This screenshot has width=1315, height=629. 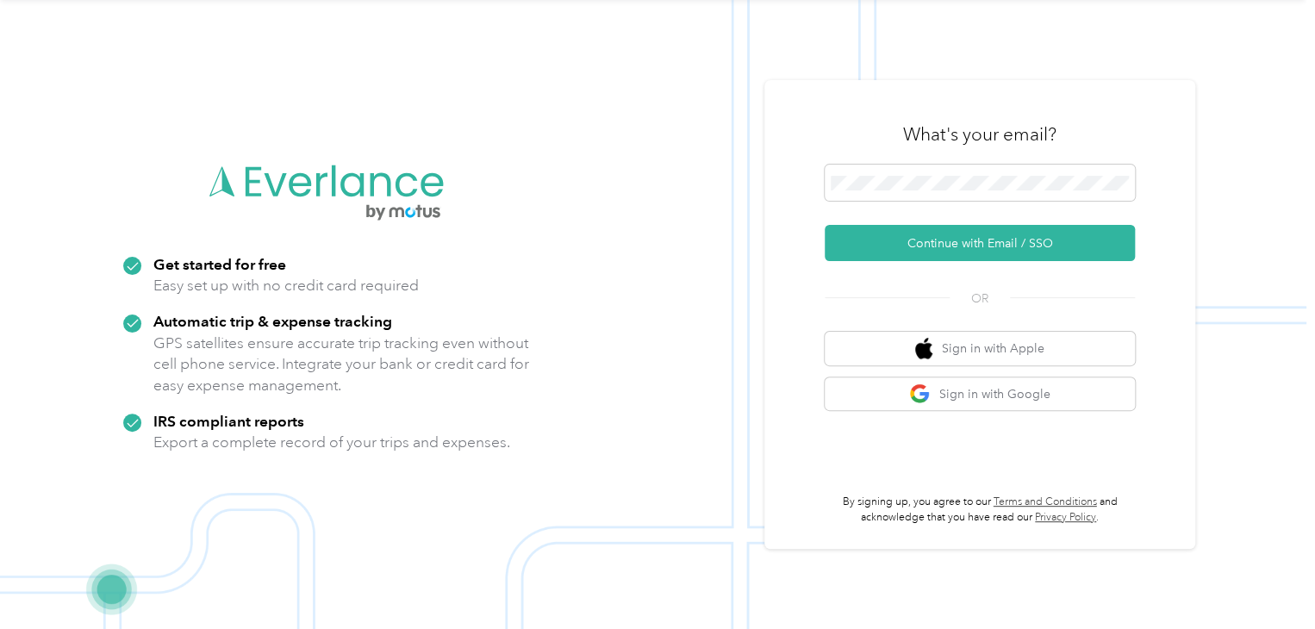 I want to click on h3: What's your email?, so click(x=980, y=134).